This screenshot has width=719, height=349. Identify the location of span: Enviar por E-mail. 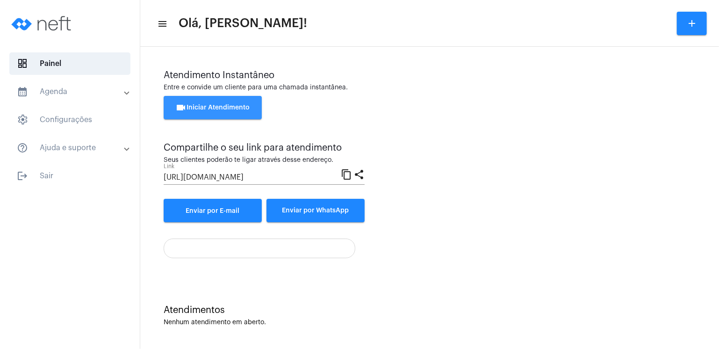
(213, 211).